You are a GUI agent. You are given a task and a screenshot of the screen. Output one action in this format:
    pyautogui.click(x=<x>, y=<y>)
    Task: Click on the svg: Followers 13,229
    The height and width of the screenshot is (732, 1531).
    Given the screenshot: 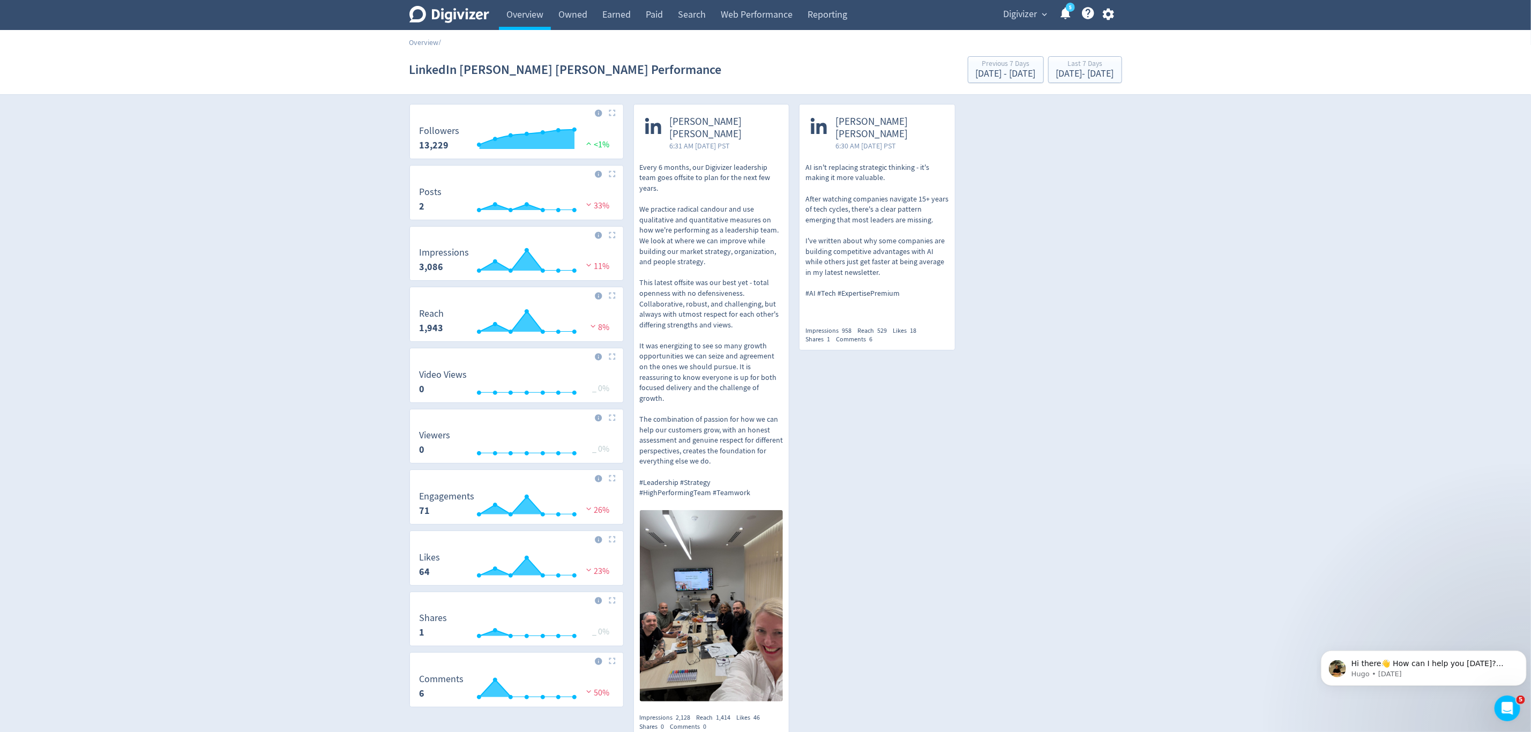 What is the action you would take?
    pyautogui.click(x=516, y=140)
    